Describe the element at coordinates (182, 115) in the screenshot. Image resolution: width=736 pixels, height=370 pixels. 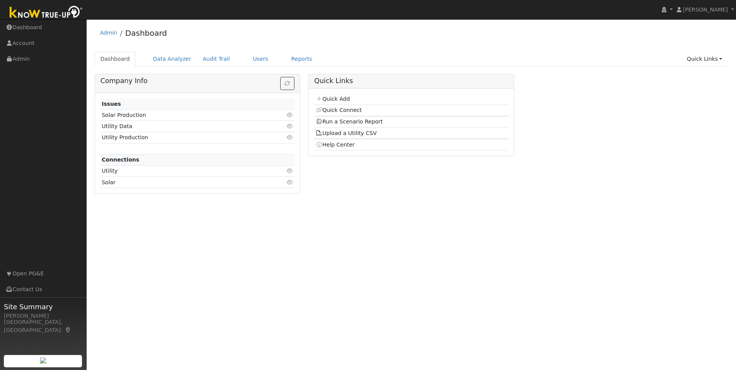
I see `td: Solar Production` at that location.